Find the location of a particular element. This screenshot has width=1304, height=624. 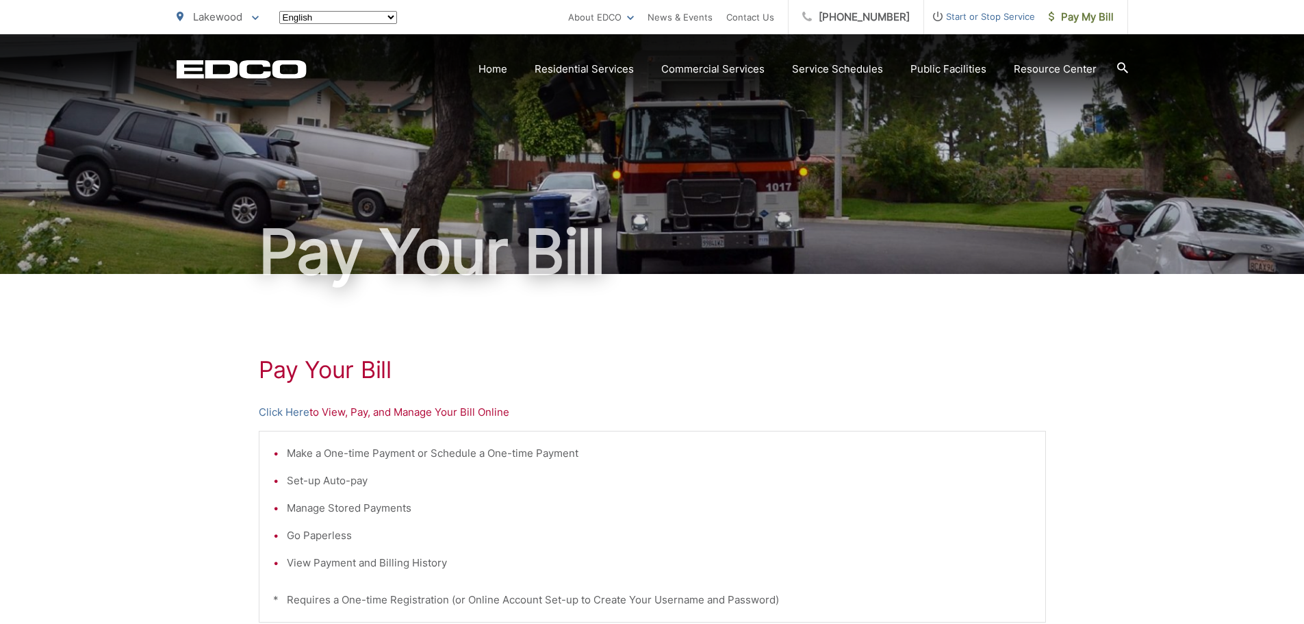

span: Pay My Bill is located at coordinates (1081, 17).